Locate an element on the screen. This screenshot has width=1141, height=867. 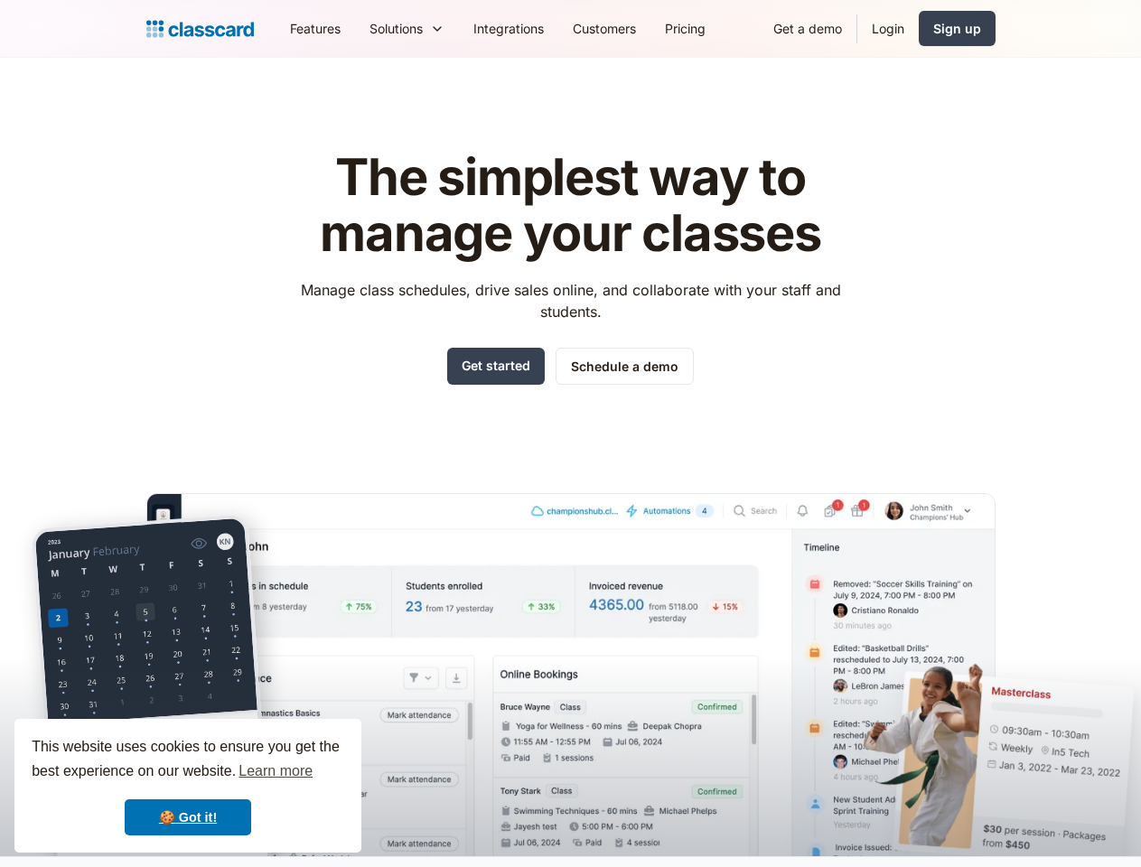
a: home is located at coordinates (200, 29).